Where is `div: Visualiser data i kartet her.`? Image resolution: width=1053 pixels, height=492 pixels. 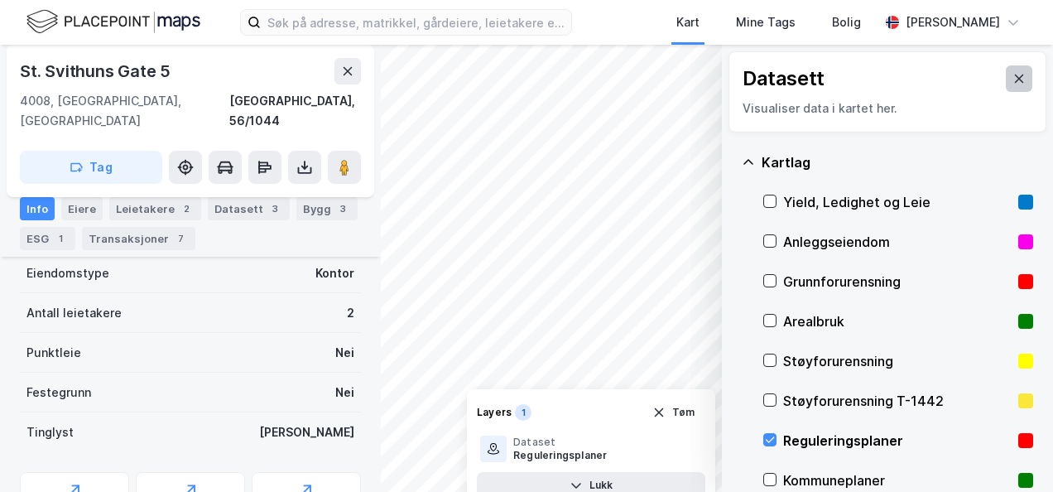
div: Visualiser data i kartet her. is located at coordinates (888, 108).